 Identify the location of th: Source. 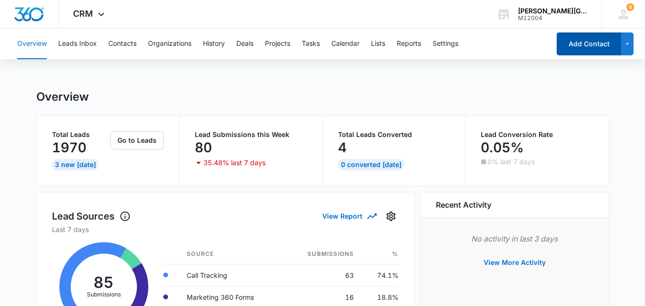
(231, 254).